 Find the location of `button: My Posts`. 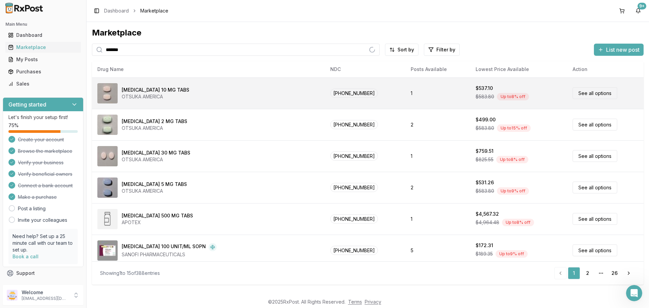

button: My Posts is located at coordinates (43, 59).